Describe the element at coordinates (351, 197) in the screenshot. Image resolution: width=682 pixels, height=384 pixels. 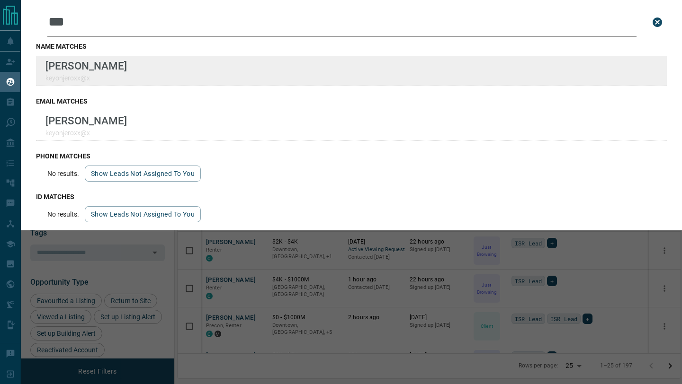
I see `h3: id matches` at that location.